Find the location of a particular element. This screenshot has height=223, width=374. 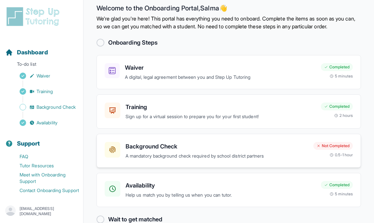

h3: Training is located at coordinates (221, 107).